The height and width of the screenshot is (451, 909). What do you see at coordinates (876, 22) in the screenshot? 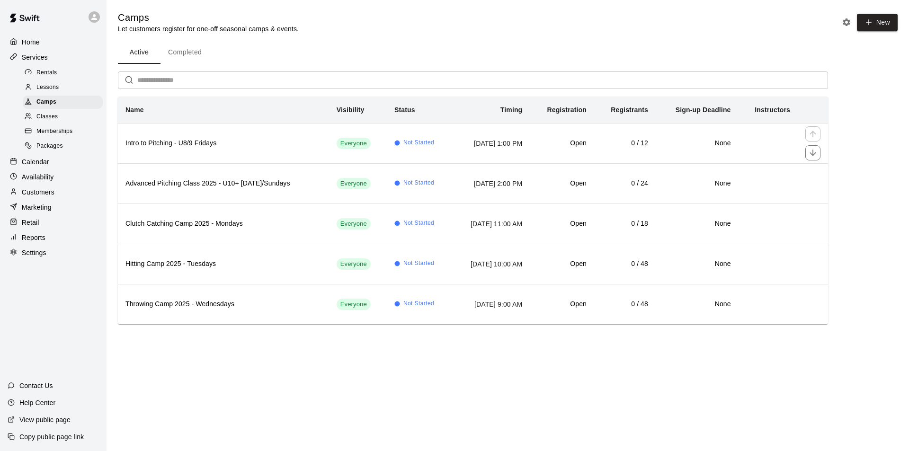
I see `a: New` at bounding box center [876, 22].